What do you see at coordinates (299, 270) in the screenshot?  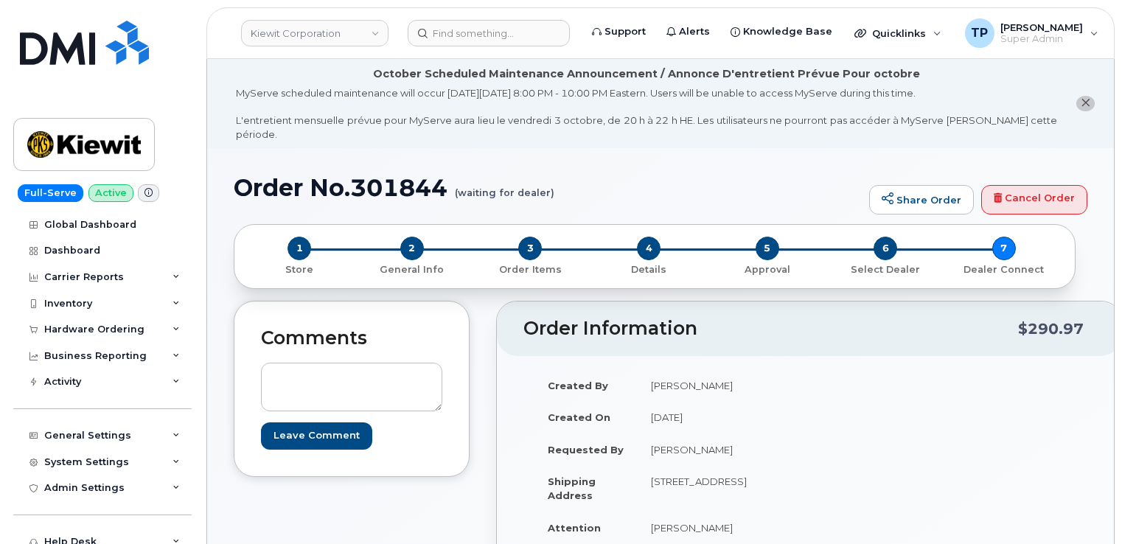 I see `p: Store` at bounding box center [299, 270].